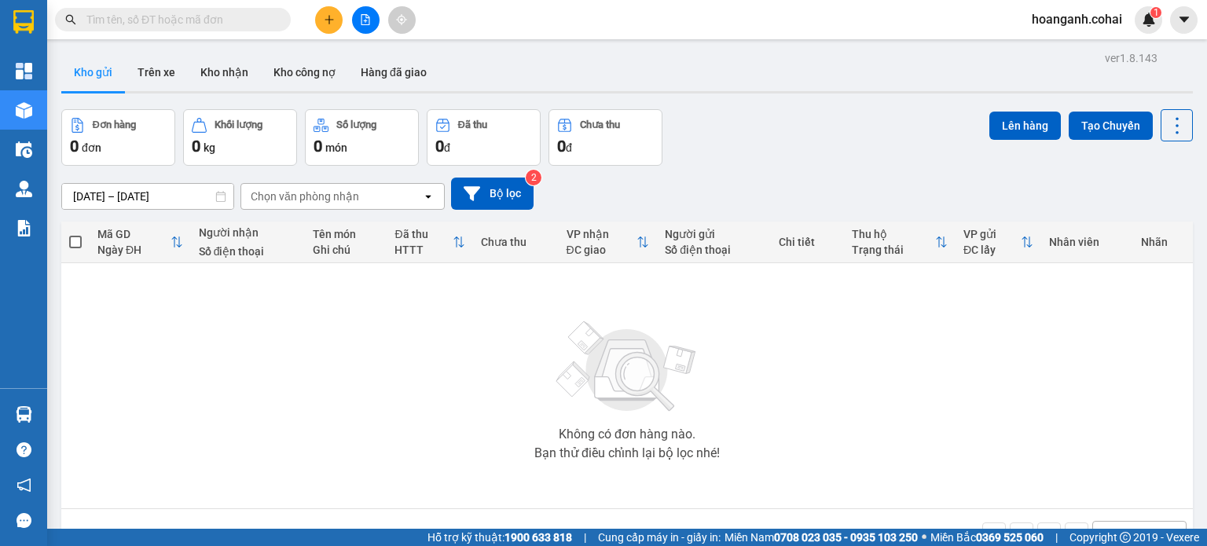 This screenshot has width=1207, height=546. Describe the element at coordinates (240, 138) in the screenshot. I see `button: Khối lượng0kg` at that location.